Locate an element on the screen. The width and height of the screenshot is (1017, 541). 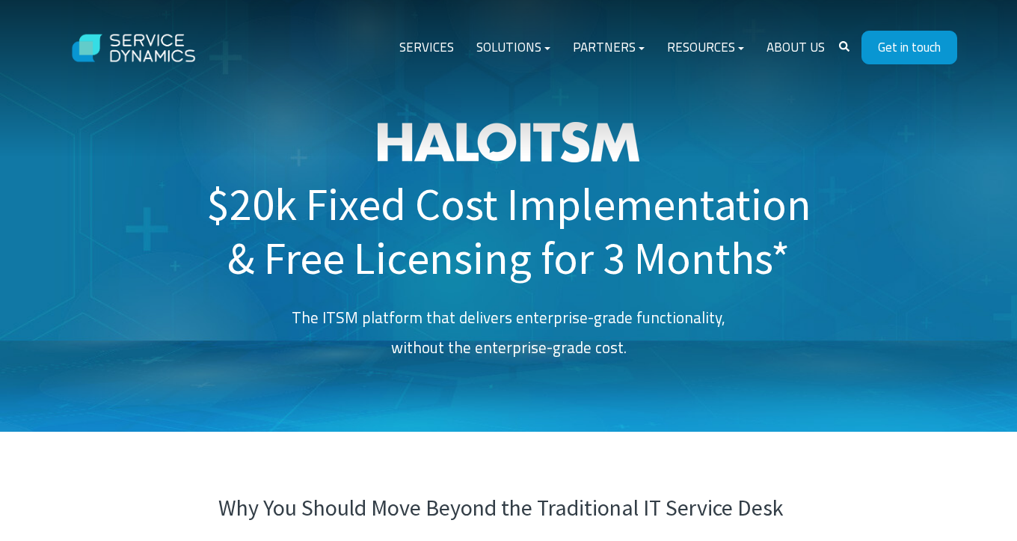
p: The ITSM platform that delivers enterprise-grade functionality, without the enterprise-grade cost. is located at coordinates (509, 333).